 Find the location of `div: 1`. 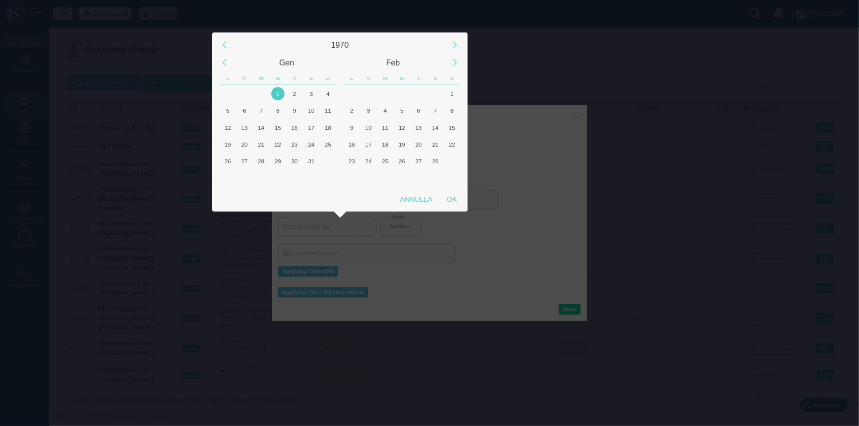

div: 1 is located at coordinates (452, 93).